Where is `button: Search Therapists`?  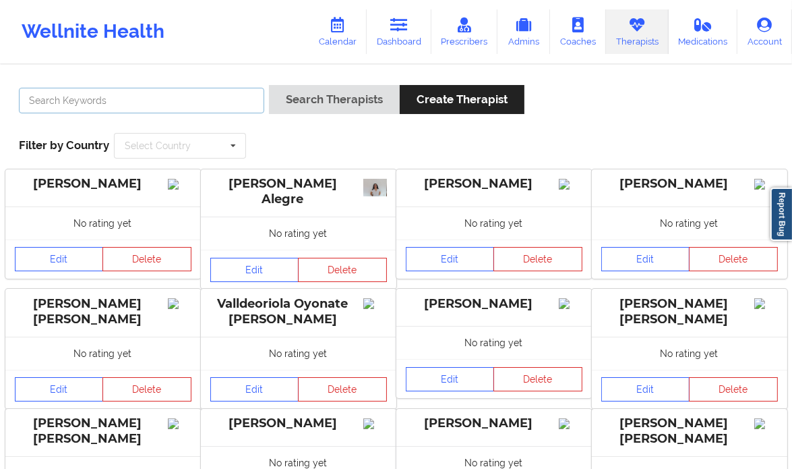 button: Search Therapists is located at coordinates (334, 99).